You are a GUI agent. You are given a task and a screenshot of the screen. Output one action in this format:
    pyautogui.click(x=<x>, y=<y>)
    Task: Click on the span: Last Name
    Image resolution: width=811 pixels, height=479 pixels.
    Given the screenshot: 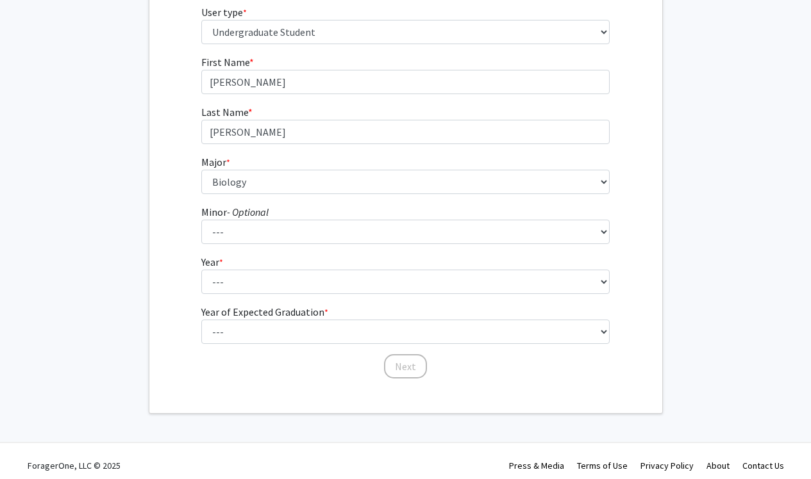 What is the action you would take?
    pyautogui.click(x=224, y=112)
    